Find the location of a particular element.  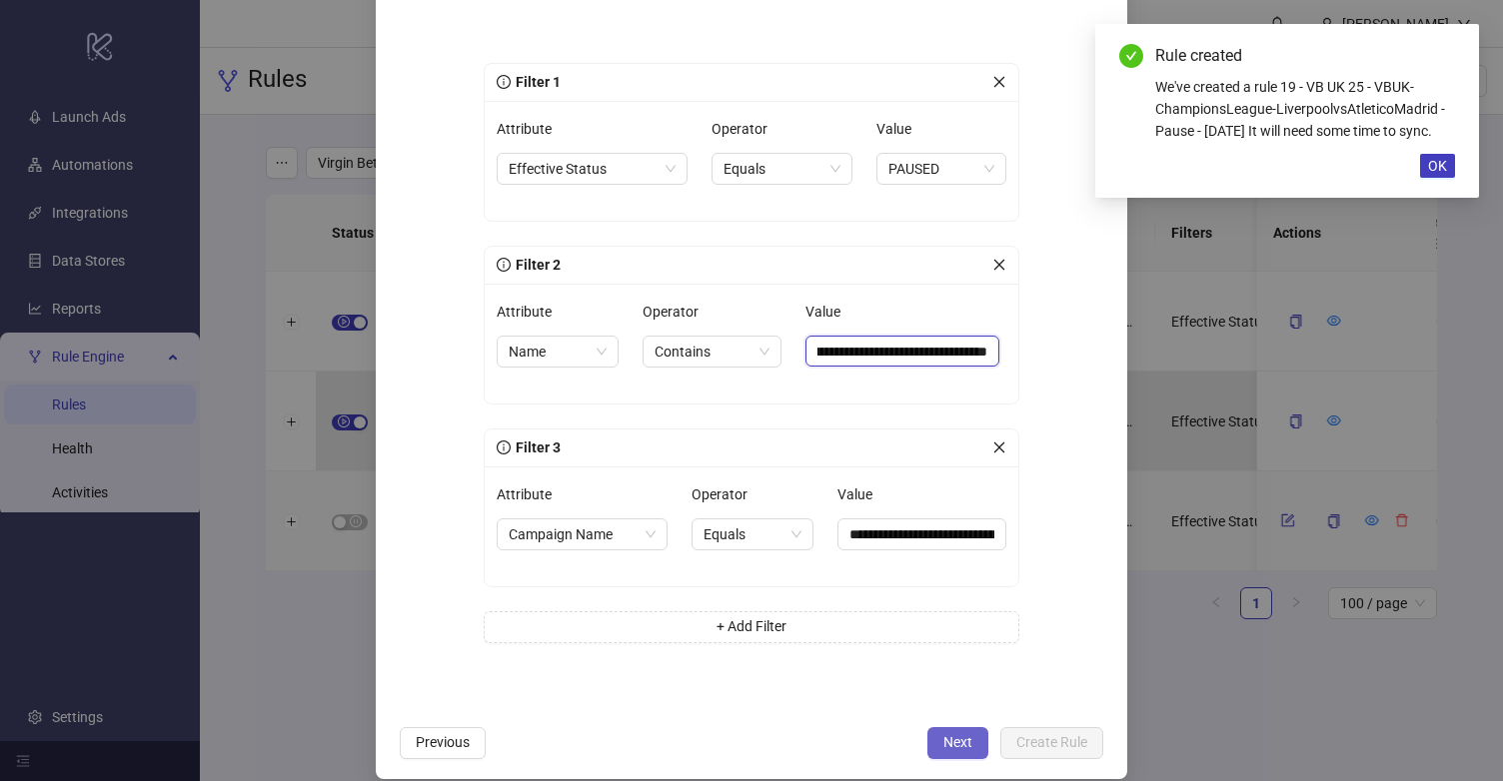

span: Effective Status is located at coordinates (591, 169).